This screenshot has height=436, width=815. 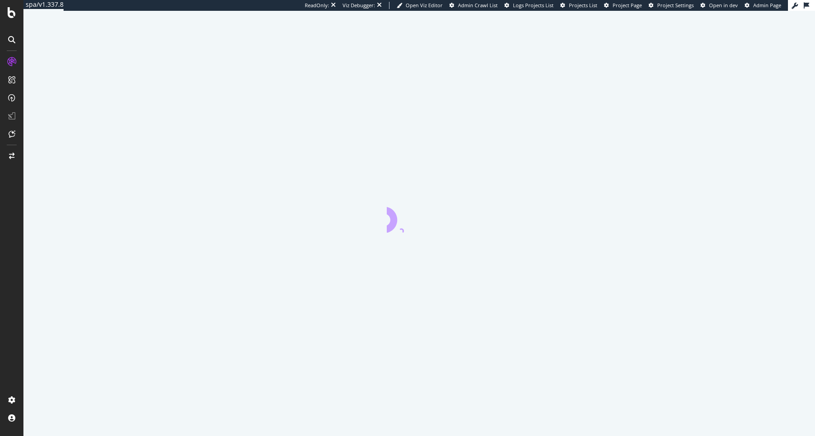 What do you see at coordinates (529, 5) in the screenshot?
I see `a: Logs Projects List` at bounding box center [529, 5].